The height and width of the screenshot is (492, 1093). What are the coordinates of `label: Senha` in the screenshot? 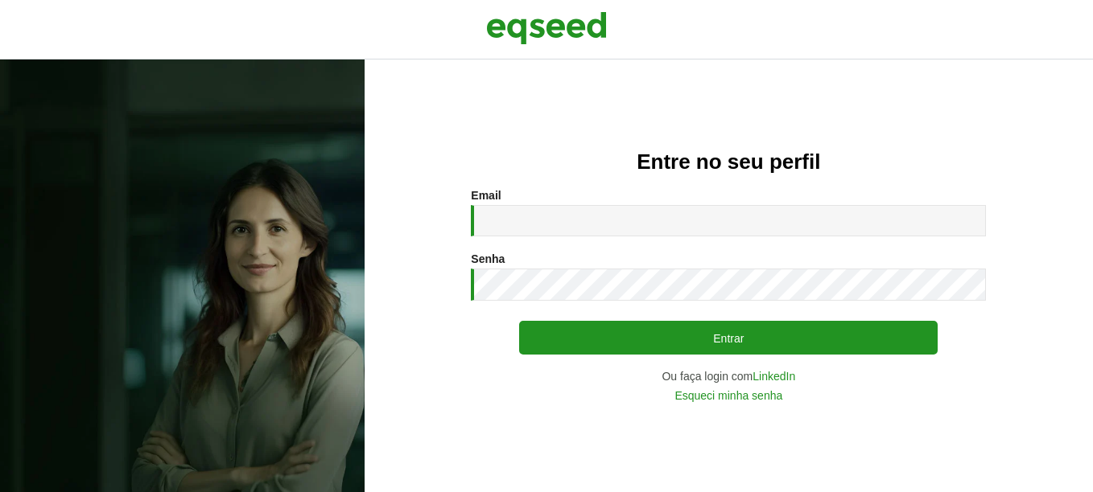 It's located at (488, 259).